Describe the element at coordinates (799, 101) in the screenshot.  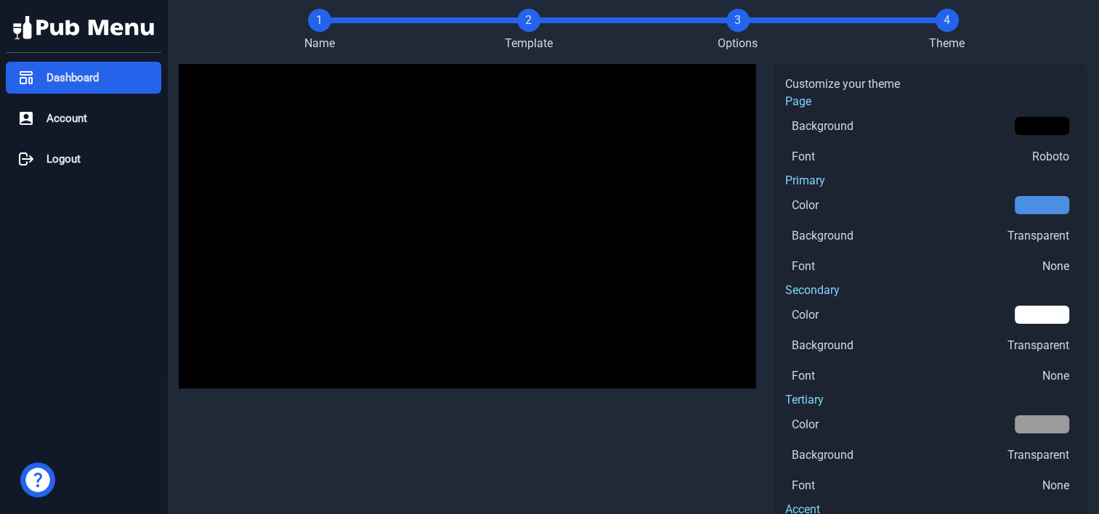
I see `label: Page` at that location.